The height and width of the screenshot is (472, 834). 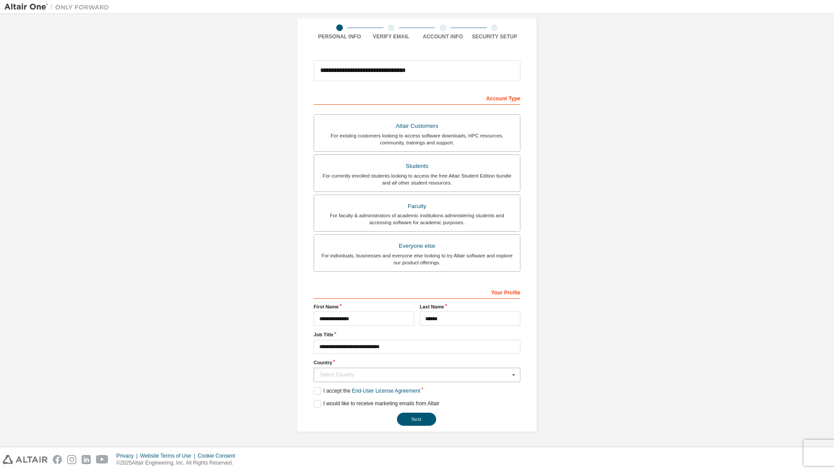 What do you see at coordinates (376, 403) in the screenshot?
I see `label: I would like to receive marketing emails from Altair` at bounding box center [376, 403].